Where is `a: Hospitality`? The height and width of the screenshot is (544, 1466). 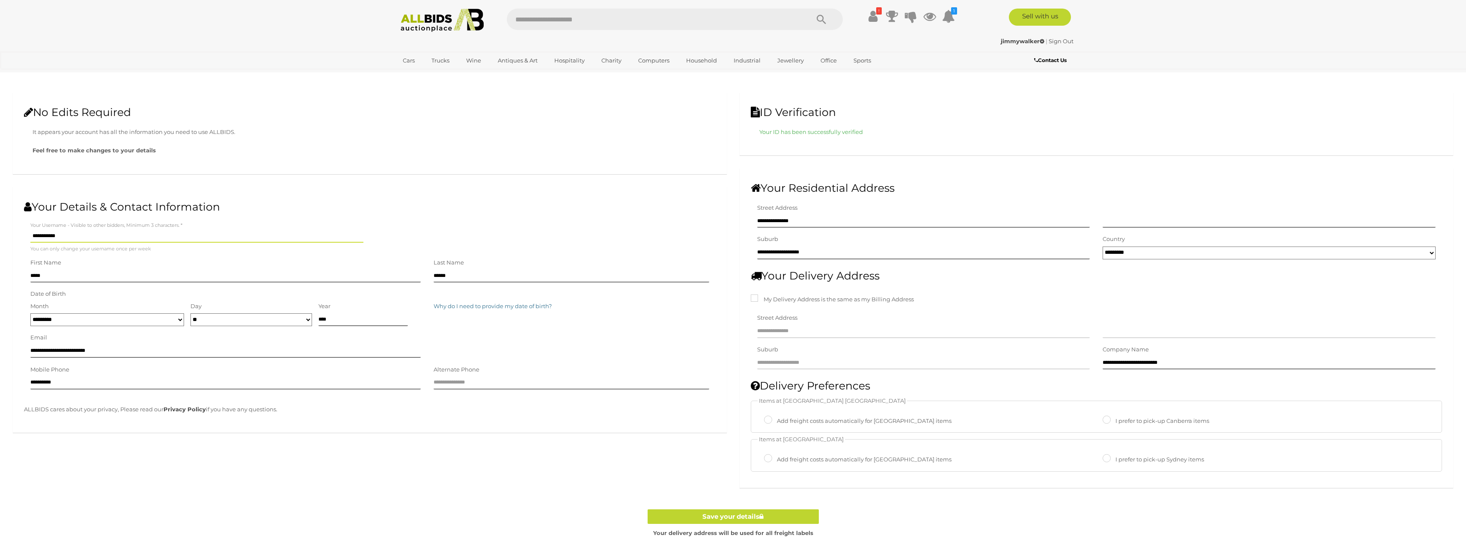
a: Hospitality is located at coordinates (569, 60).